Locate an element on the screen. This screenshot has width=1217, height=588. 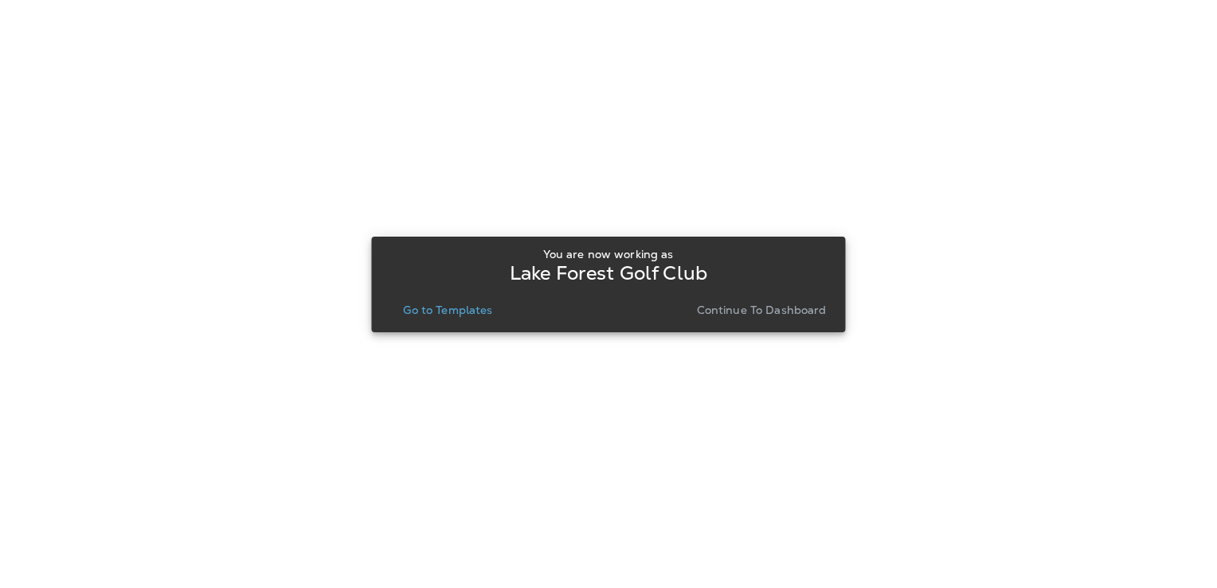
p: Go to Templates is located at coordinates (447, 310).